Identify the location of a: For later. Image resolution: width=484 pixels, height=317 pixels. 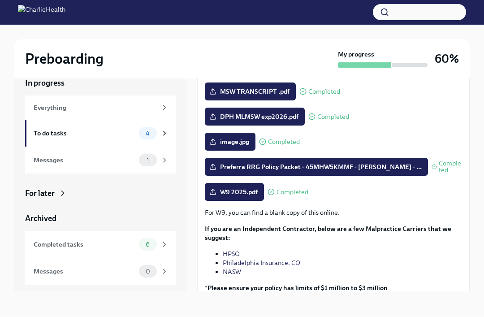
(100, 194).